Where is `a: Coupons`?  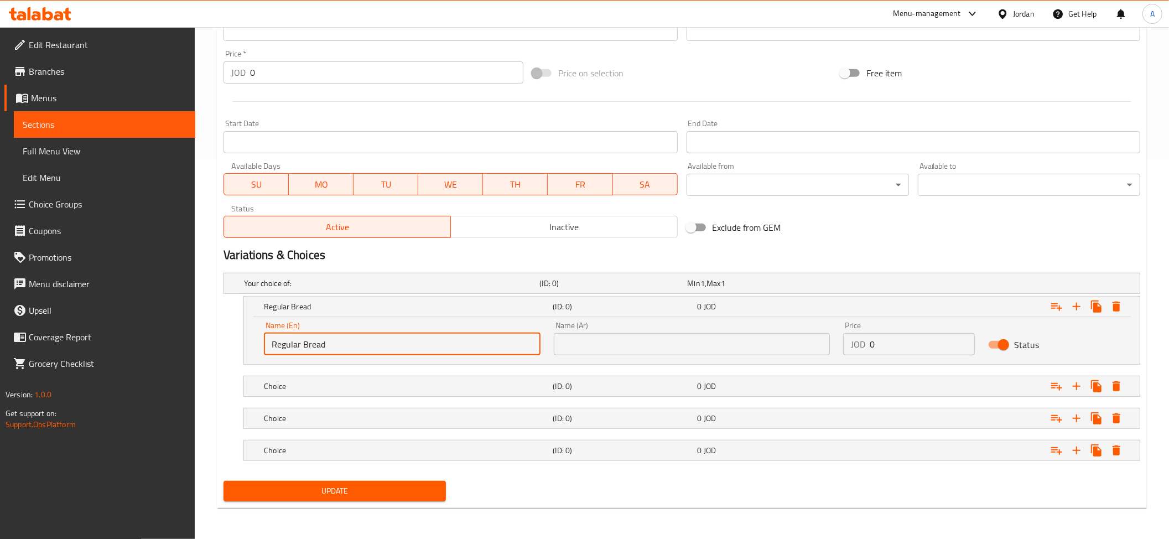
a: Coupons is located at coordinates (100, 231).